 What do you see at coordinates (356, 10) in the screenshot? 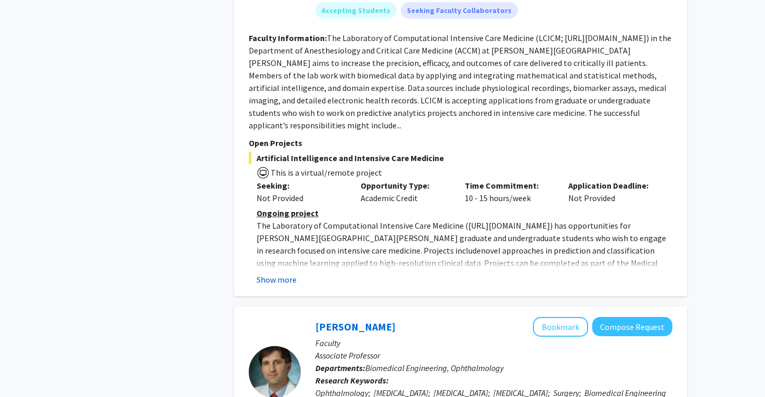
I see `mat-chip: Accepting Students` at bounding box center [356, 10].